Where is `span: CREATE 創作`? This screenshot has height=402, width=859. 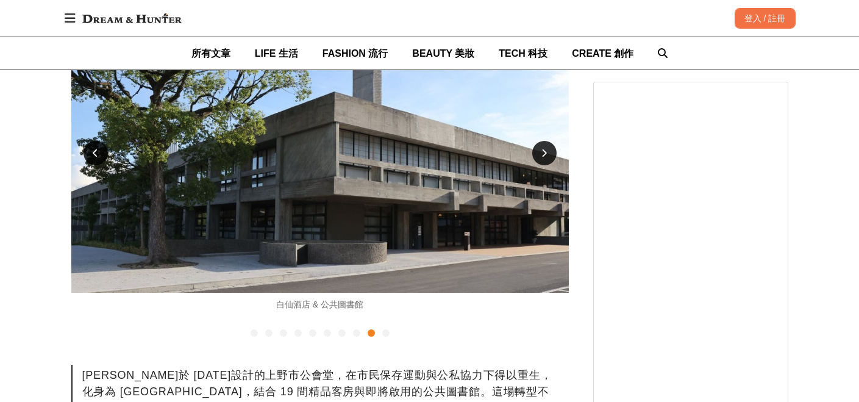 span: CREATE 創作 is located at coordinates (603, 53).